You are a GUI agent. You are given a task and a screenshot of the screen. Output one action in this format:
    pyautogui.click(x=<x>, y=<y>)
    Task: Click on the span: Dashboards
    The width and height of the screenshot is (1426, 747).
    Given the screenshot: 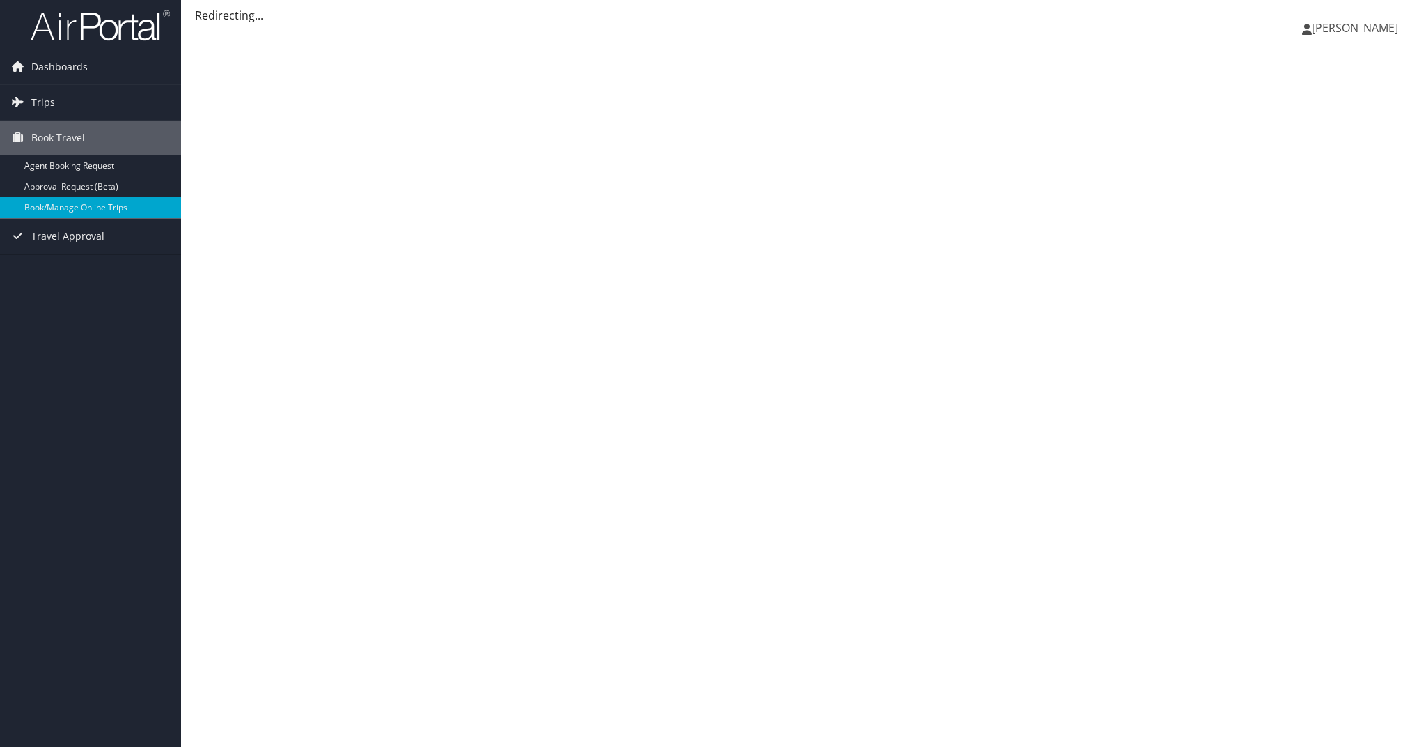 What is the action you would take?
    pyautogui.click(x=59, y=67)
    